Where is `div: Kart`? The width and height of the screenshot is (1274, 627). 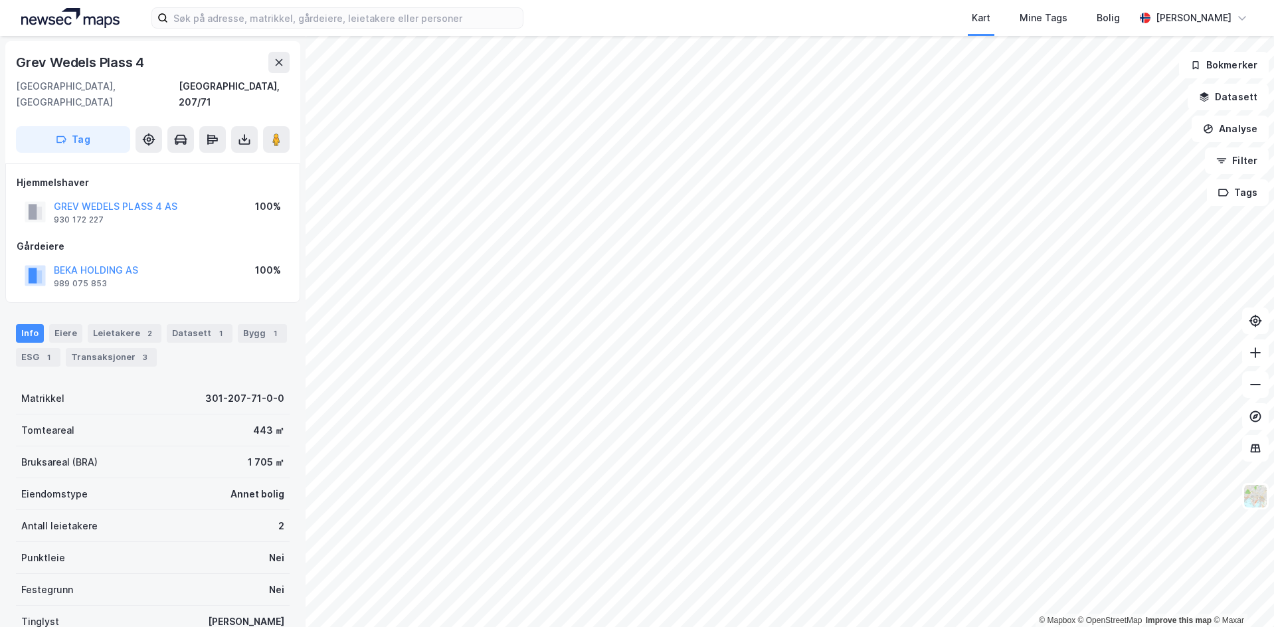
div: Kart is located at coordinates (981, 18).